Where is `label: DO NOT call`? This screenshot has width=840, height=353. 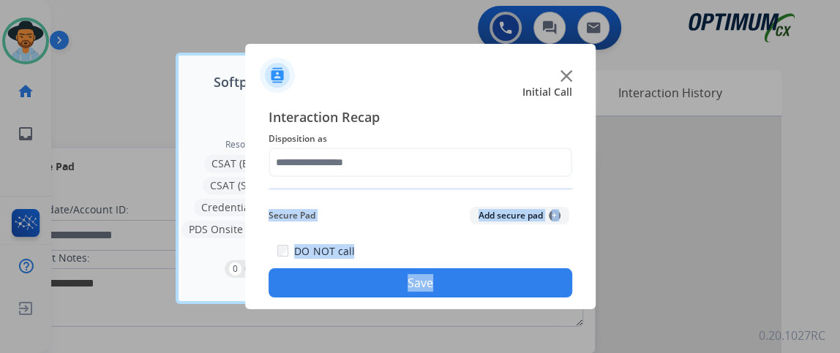
label: DO NOT call is located at coordinates (324, 252).